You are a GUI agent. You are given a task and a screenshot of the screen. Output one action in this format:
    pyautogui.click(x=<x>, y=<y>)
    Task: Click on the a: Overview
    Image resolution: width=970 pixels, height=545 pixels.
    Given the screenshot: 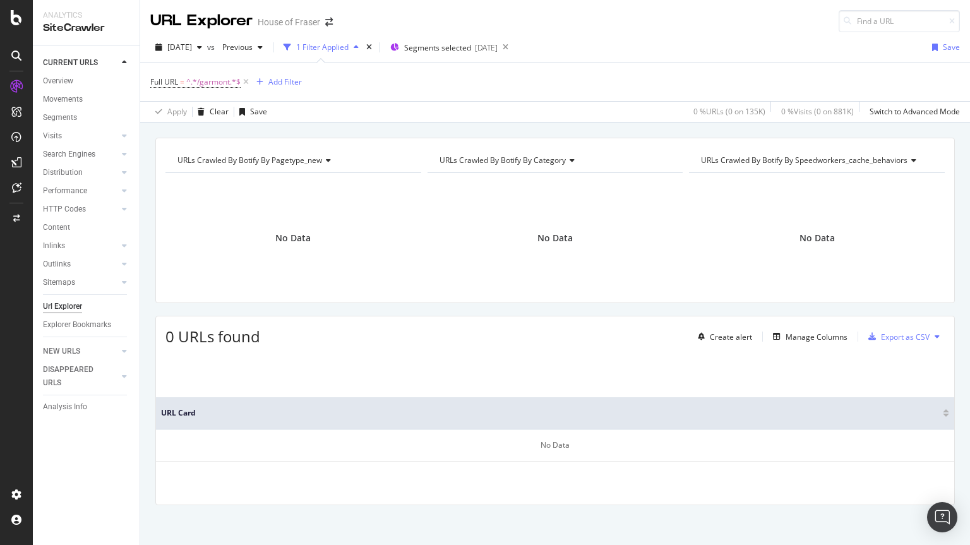 What is the action you would take?
    pyautogui.click(x=87, y=81)
    